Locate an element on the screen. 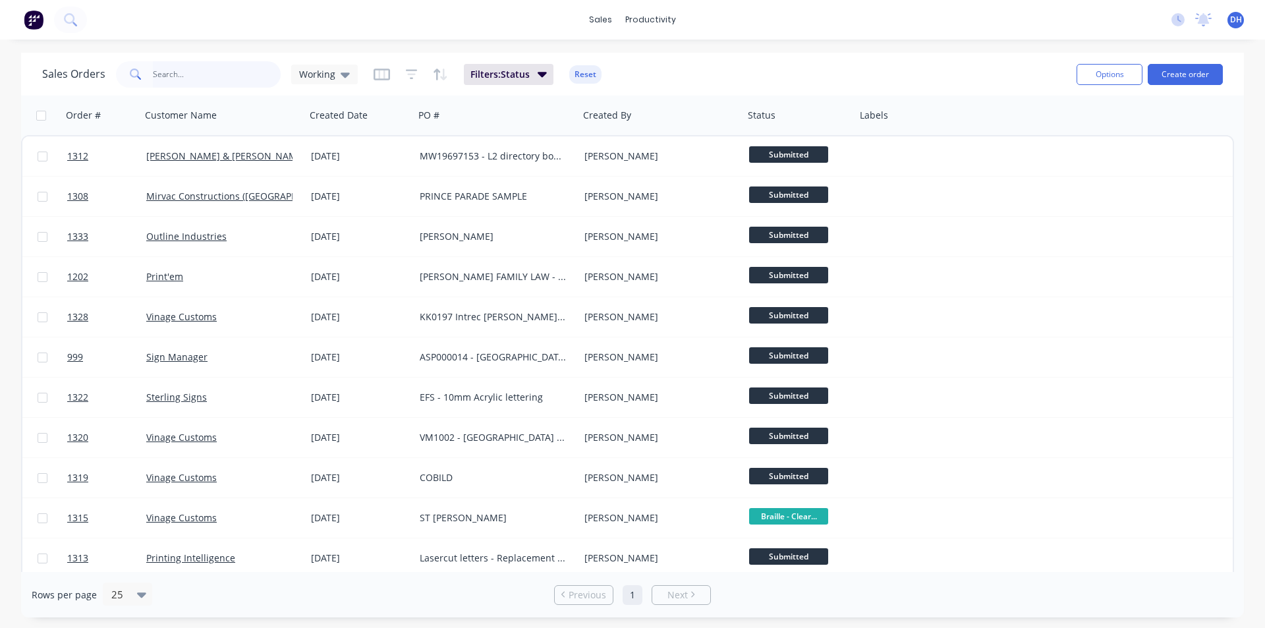 This screenshot has width=1265, height=628. a: Sign Manager is located at coordinates (177, 357).